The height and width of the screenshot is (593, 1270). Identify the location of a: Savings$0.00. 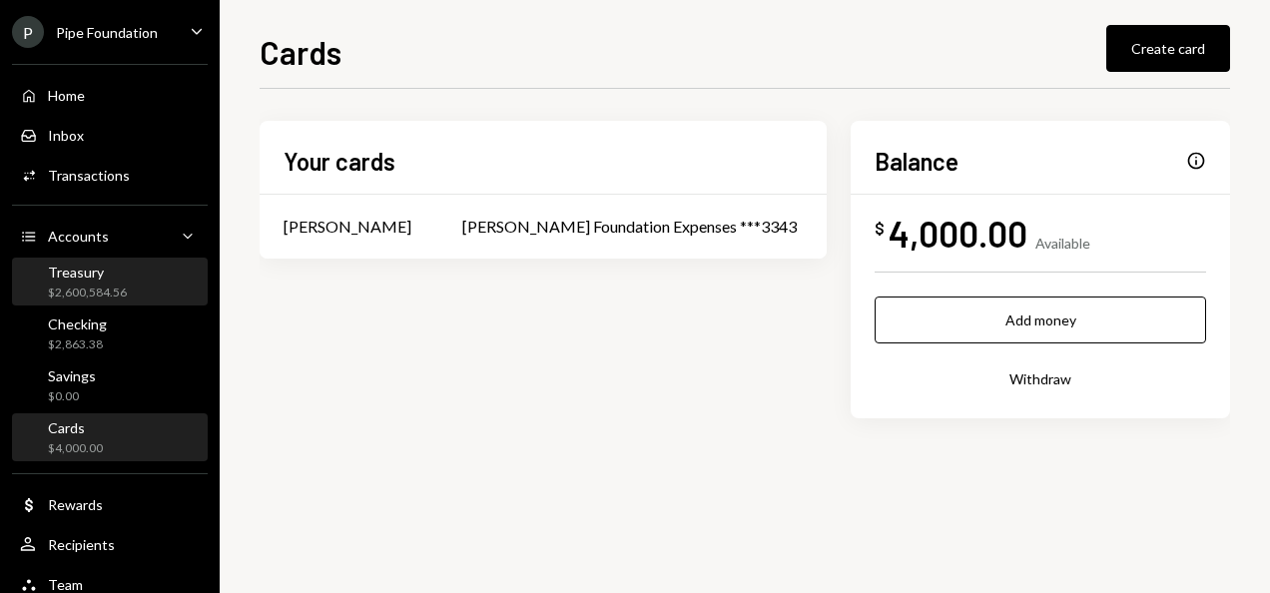
(110, 385).